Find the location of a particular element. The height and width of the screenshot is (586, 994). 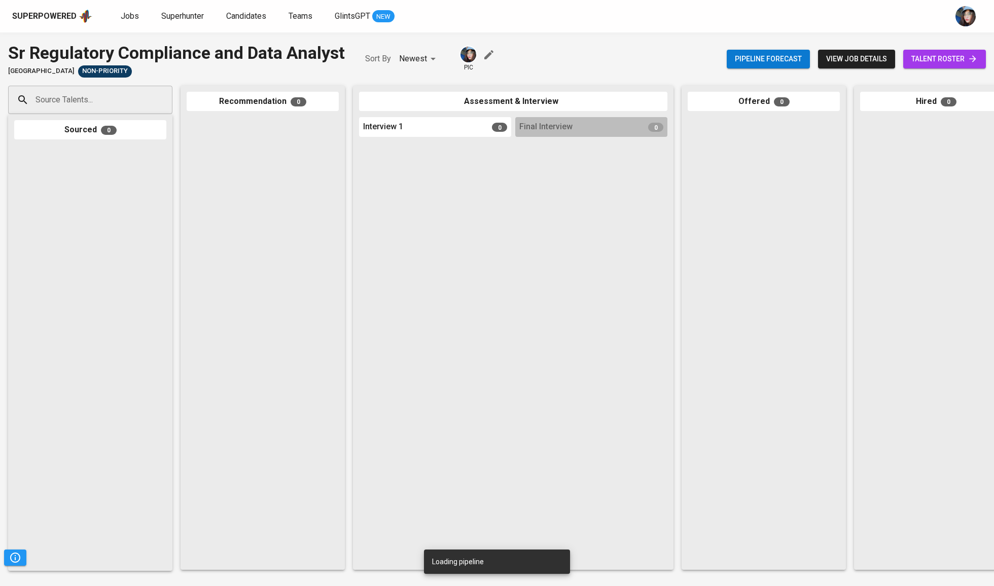

div: Assessment & Interview is located at coordinates (513, 101).